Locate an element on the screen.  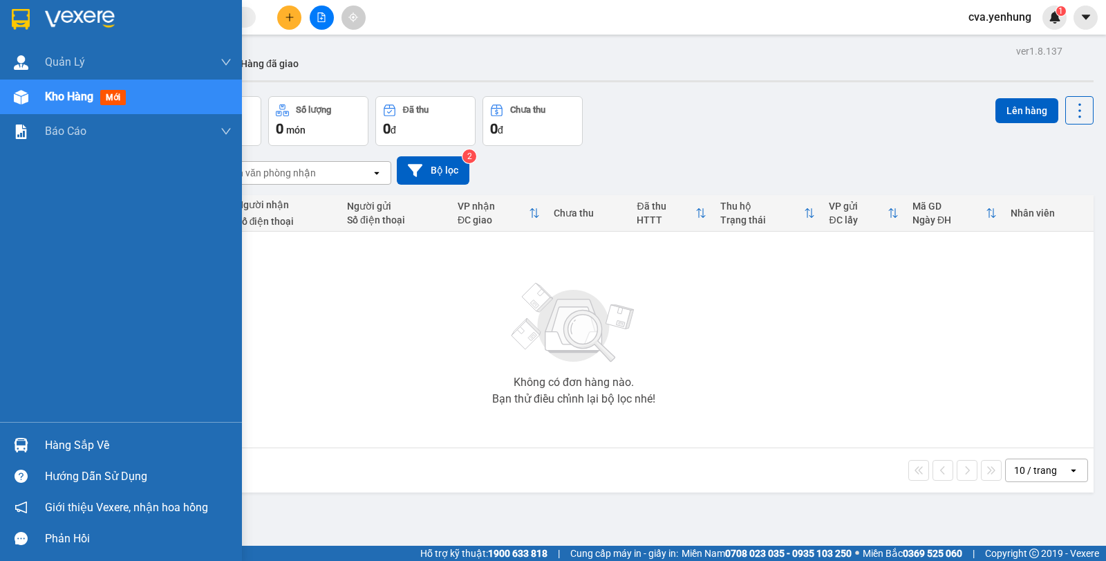
span: Hỗ trợ kỹ thuật: is located at coordinates (484, 553).